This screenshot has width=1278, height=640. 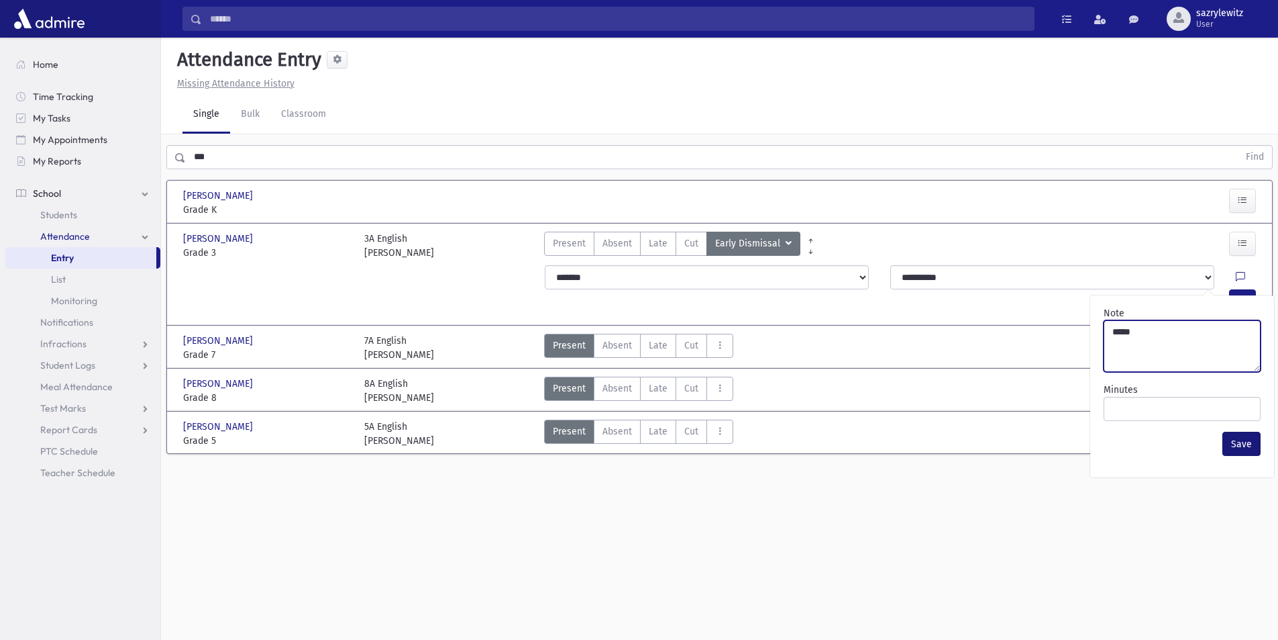 I want to click on a: My Tasks, so click(x=83, y=118).